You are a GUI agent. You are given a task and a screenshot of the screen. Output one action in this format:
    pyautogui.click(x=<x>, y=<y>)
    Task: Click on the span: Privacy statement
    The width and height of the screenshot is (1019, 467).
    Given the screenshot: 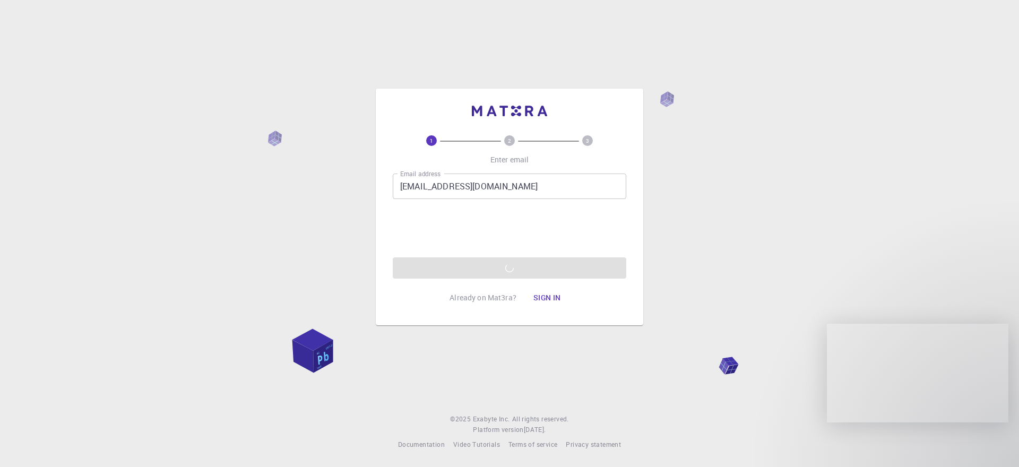 What is the action you would take?
    pyautogui.click(x=593, y=444)
    